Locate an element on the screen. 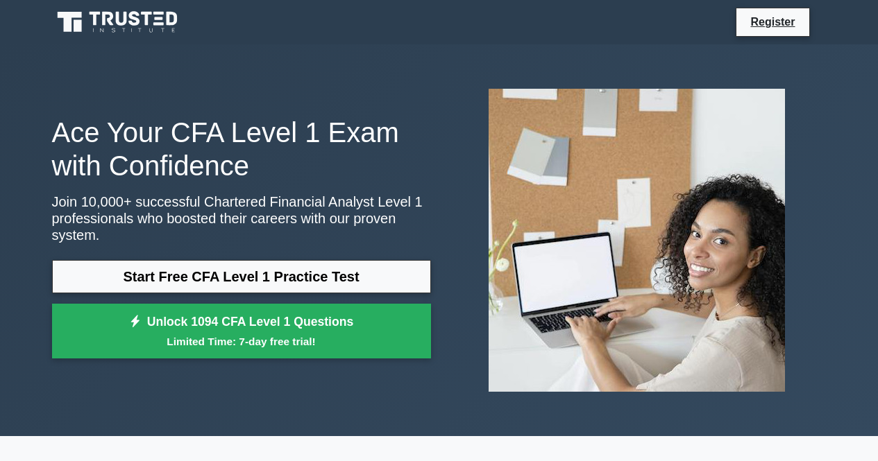  h1: Ace Your CFA Level 1 Exam with Confidence is located at coordinates (241, 149).